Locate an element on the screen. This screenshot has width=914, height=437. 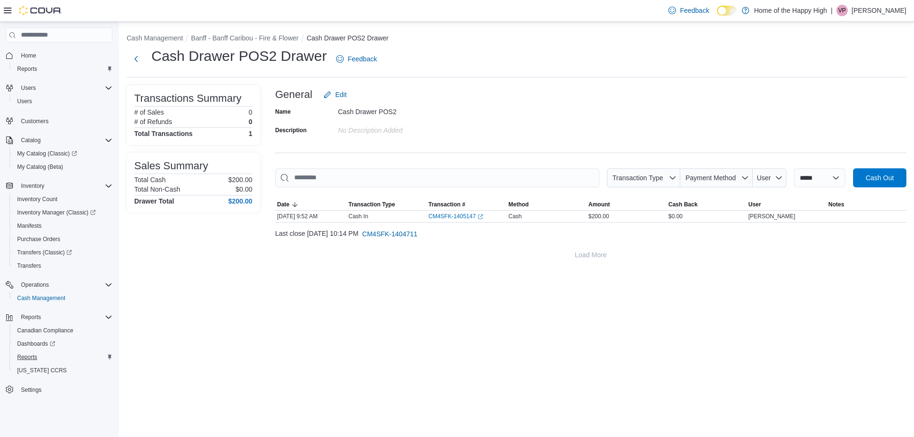
button: Method is located at coordinates (546, 205).